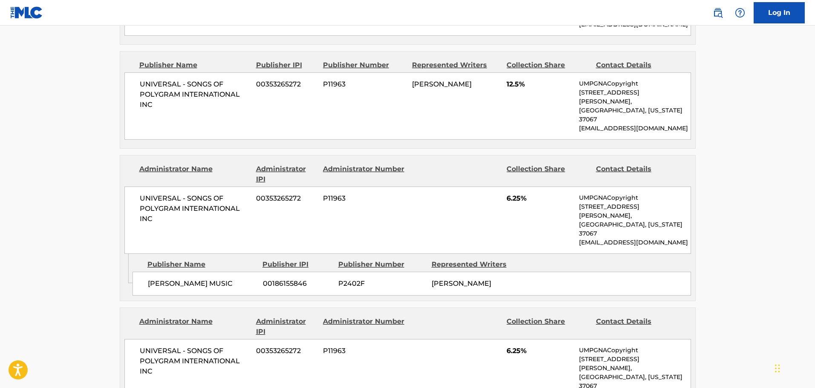  Describe the element at coordinates (794, 368) in the screenshot. I see `div: Chat Widget` at that location.